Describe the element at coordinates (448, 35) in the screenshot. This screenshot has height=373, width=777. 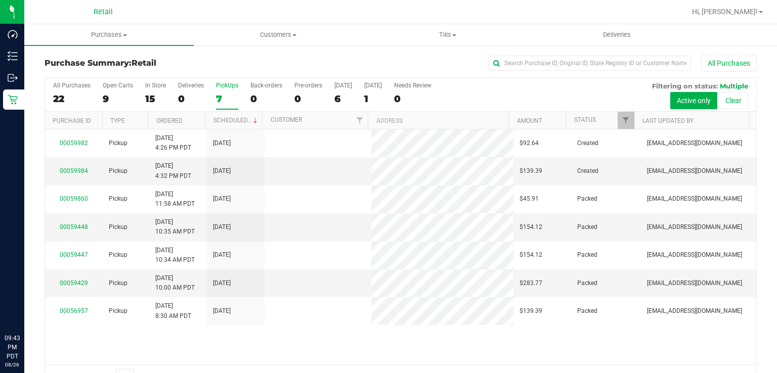
I see `a: Tills` at that location.